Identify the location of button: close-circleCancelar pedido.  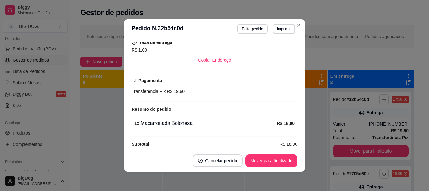
(218, 161).